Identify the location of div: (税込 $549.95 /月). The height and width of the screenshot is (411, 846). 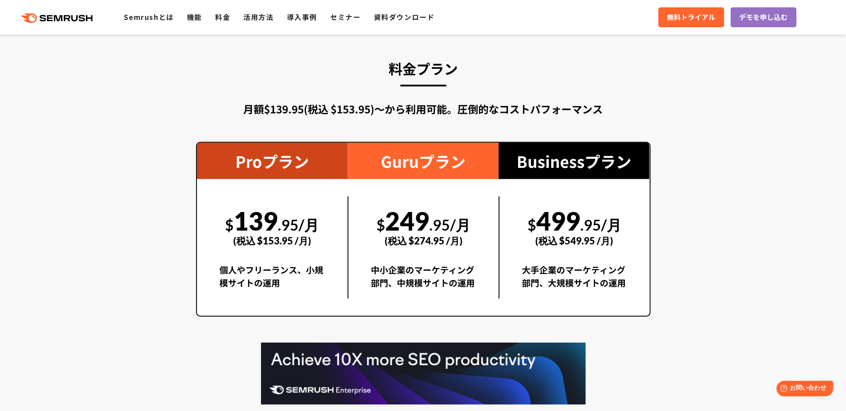
(574, 241).